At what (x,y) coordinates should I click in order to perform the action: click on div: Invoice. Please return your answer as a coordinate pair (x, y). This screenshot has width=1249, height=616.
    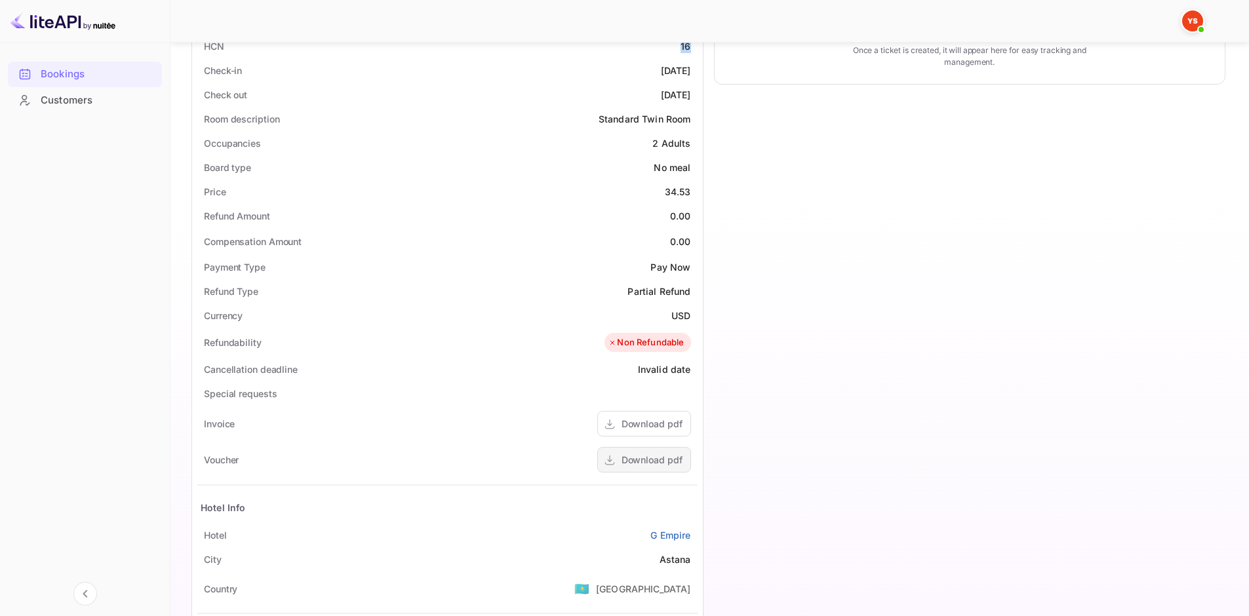
    Looking at the image, I should click on (219, 424).